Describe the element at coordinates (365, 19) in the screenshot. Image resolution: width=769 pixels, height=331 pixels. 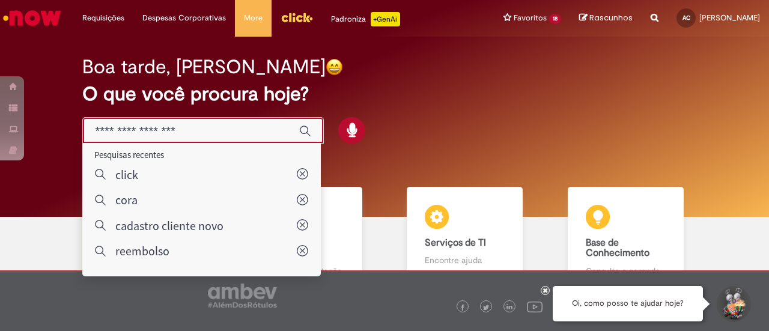
I see `div: Padroniza` at that location.